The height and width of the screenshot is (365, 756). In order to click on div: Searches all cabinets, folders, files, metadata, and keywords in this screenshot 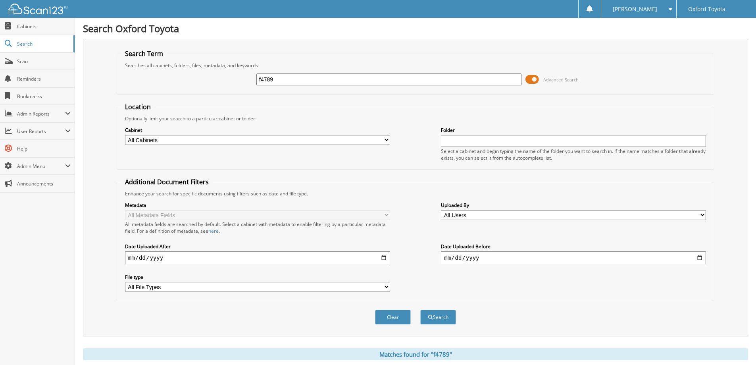, I will do `click(415, 65)`.